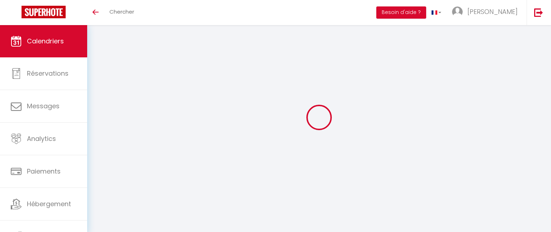  Describe the element at coordinates (49, 204) in the screenshot. I see `span: Hébergement` at that location.